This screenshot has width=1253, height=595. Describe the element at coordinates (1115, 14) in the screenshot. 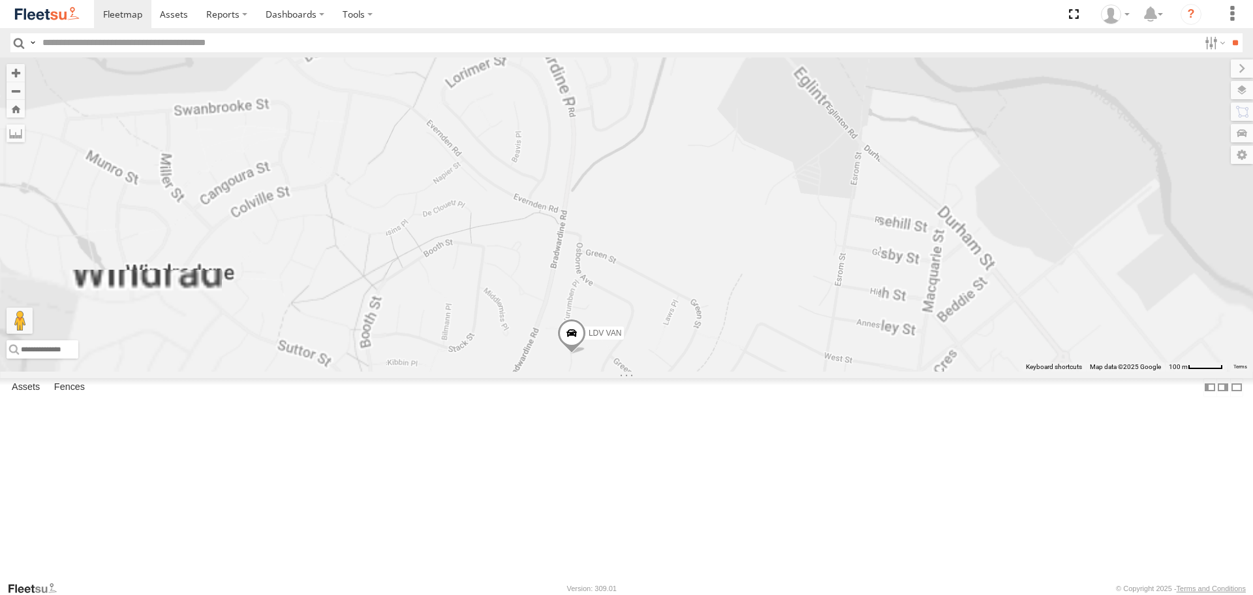

I see `div: Stephanie Renton` at that location.